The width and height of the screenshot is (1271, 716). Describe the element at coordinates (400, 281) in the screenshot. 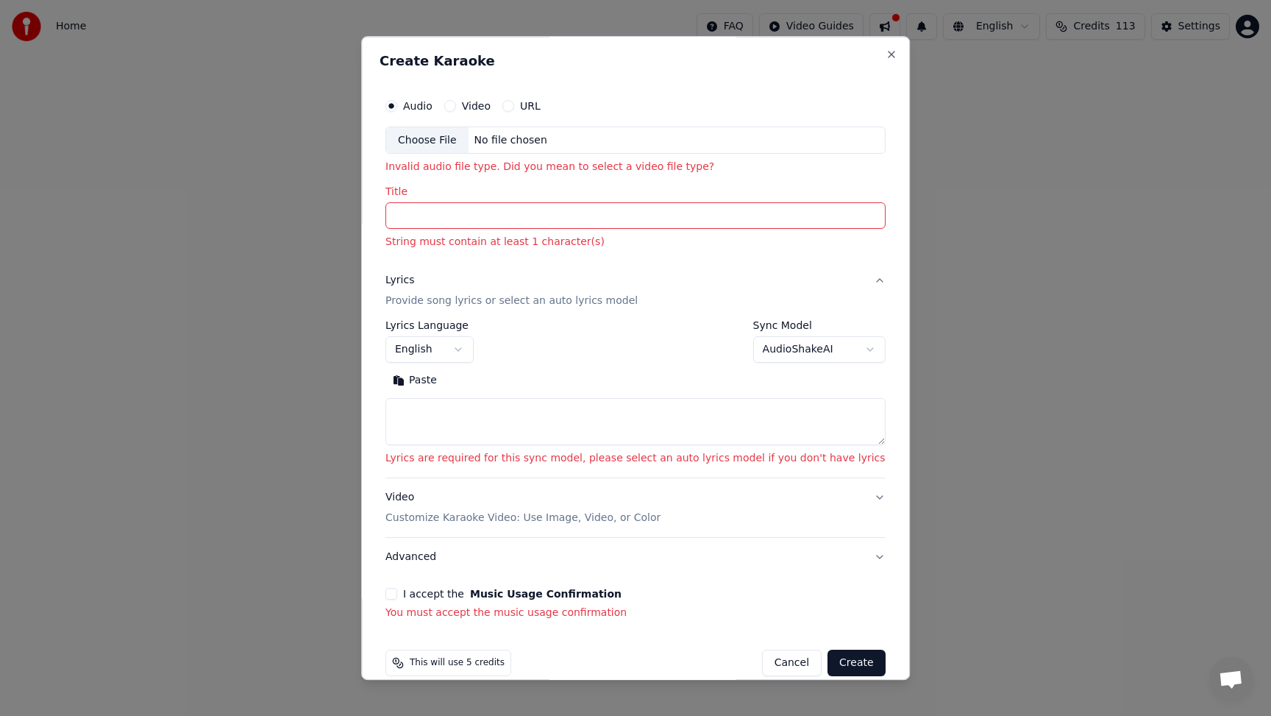

I see `div: Lyrics` at that location.